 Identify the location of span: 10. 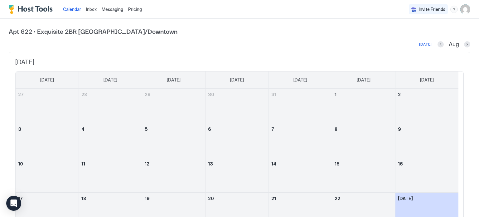
(21, 163).